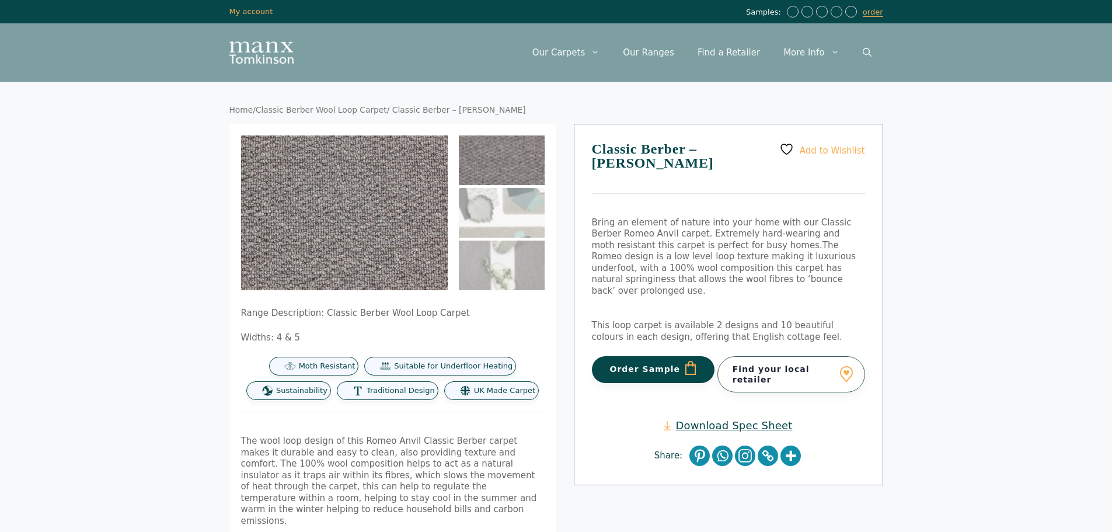 Image resolution: width=1112 pixels, height=532 pixels. I want to click on nav: Primary, so click(702, 53).